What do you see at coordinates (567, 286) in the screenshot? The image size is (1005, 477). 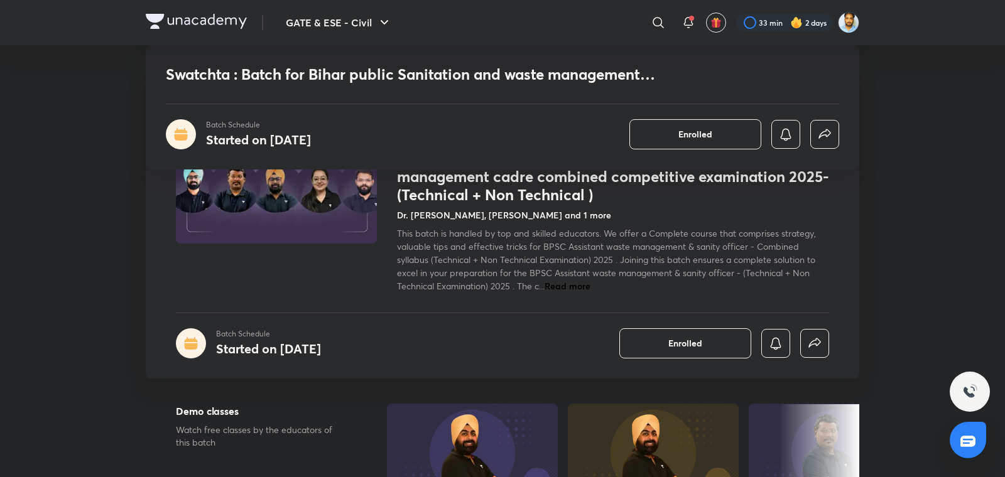 I see `span: Read more` at bounding box center [567, 286].